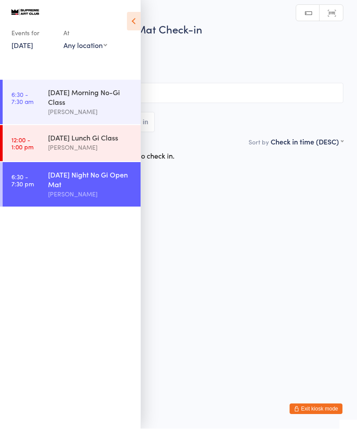 This screenshot has width=357, height=429. I want to click on label: Sort by, so click(259, 142).